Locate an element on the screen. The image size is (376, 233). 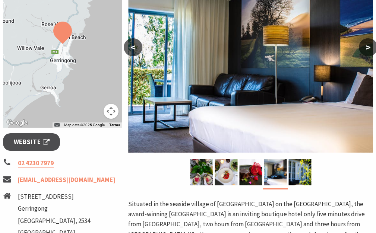
img: Mercure Gerringong Rooms is located at coordinates (275, 173).